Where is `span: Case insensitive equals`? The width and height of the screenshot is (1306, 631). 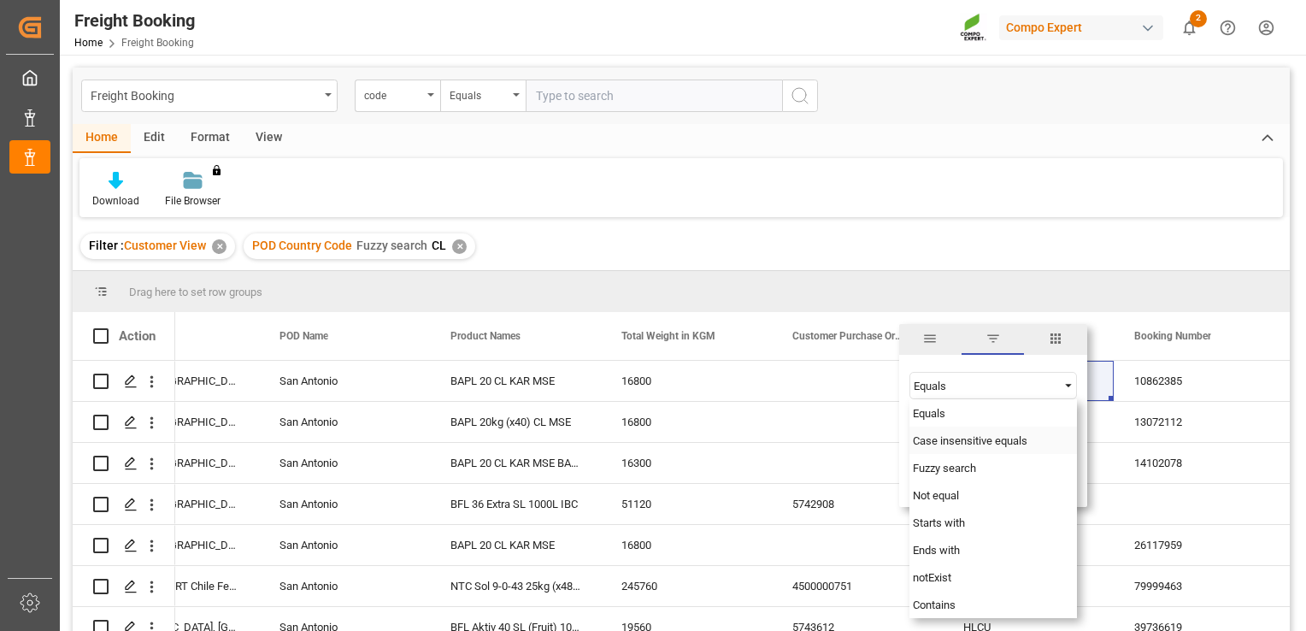
span: Case insensitive equals is located at coordinates (970, 440).